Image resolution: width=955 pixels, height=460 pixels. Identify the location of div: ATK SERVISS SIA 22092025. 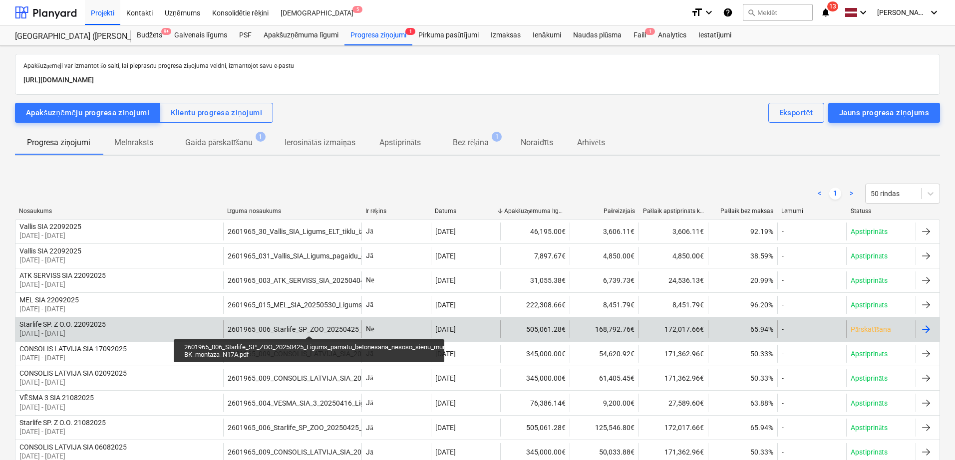
(62, 276).